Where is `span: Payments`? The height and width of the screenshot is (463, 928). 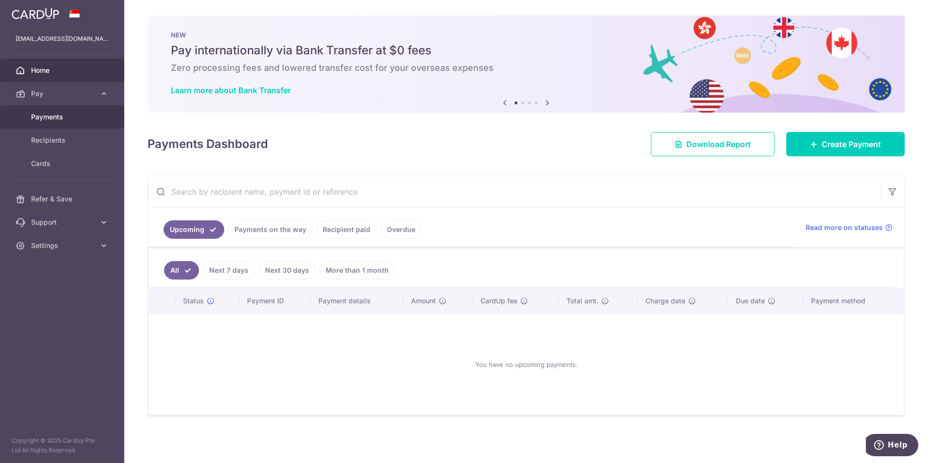 span: Payments is located at coordinates (63, 117).